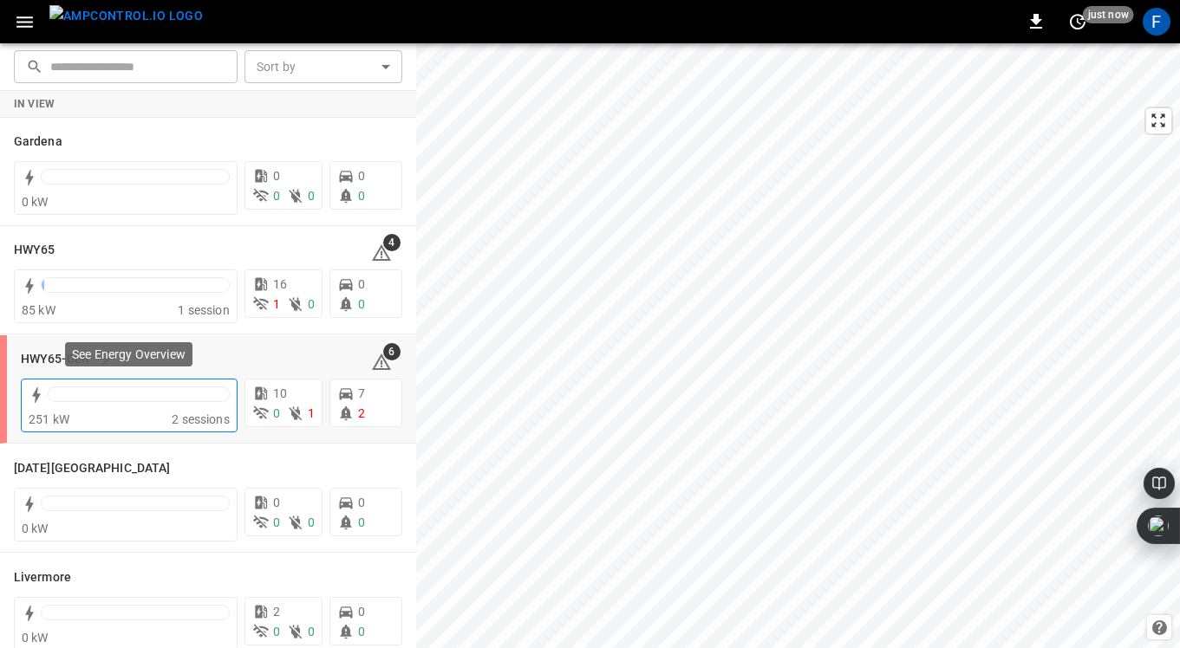 The image size is (1180, 648). I want to click on span: 7, so click(362, 394).